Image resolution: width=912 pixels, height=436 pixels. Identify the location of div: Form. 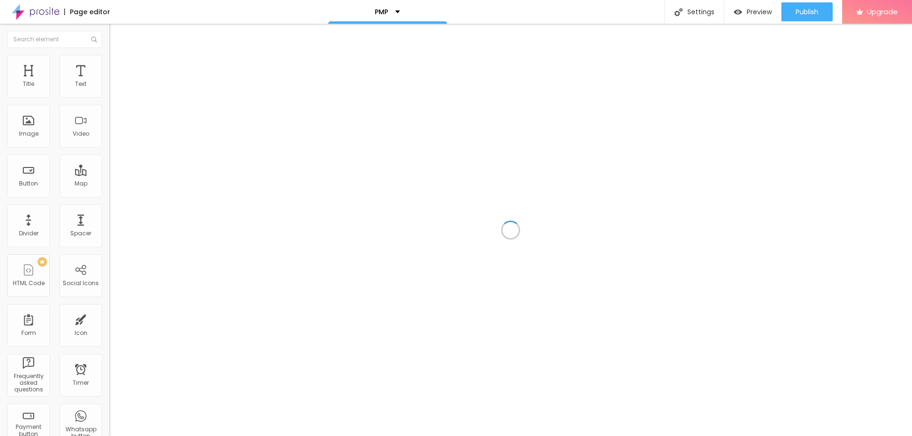
(28, 333).